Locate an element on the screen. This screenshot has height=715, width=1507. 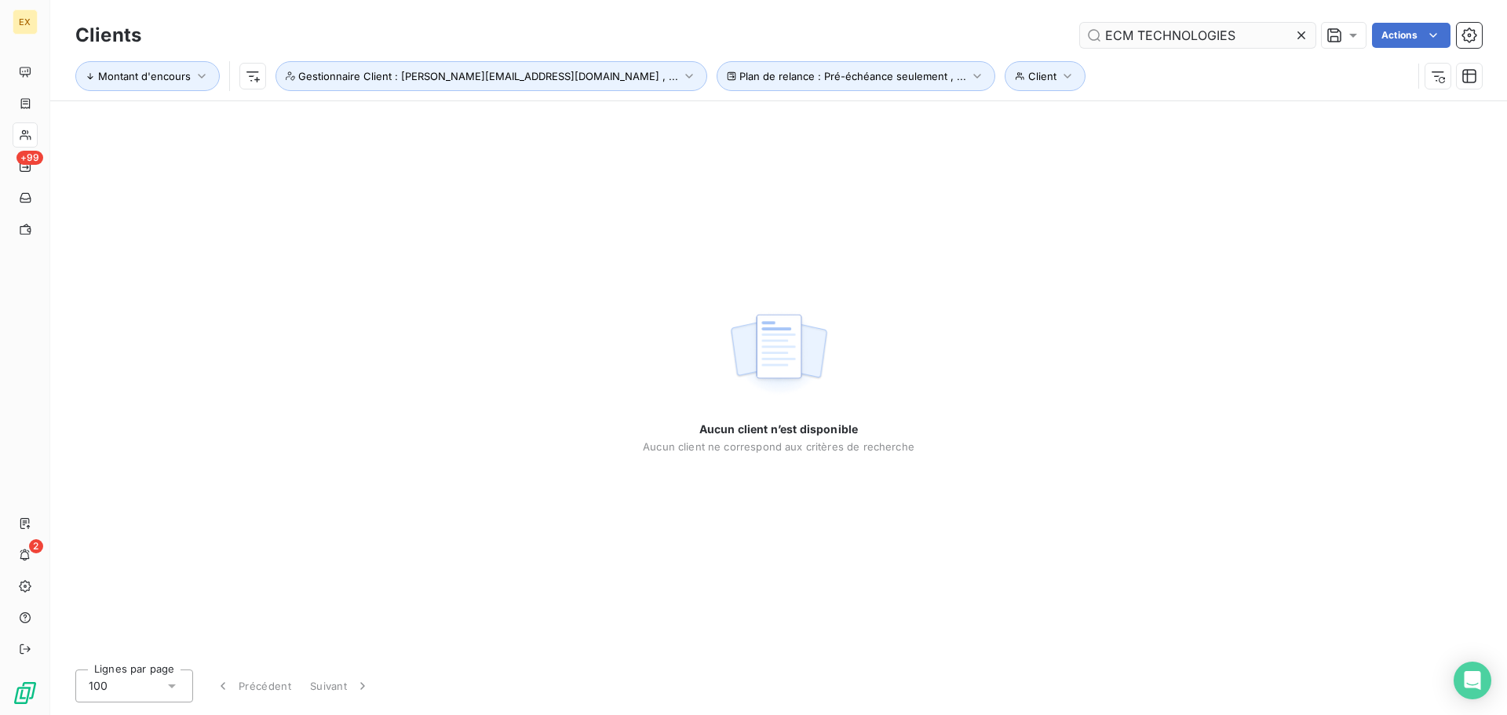
div: EX is located at coordinates (25, 22).